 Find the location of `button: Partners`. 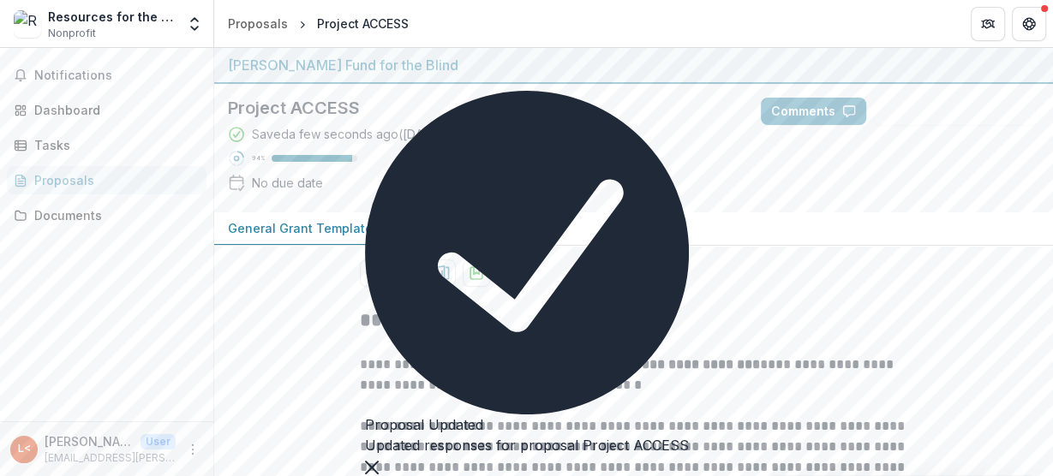

button: Partners is located at coordinates (988, 24).